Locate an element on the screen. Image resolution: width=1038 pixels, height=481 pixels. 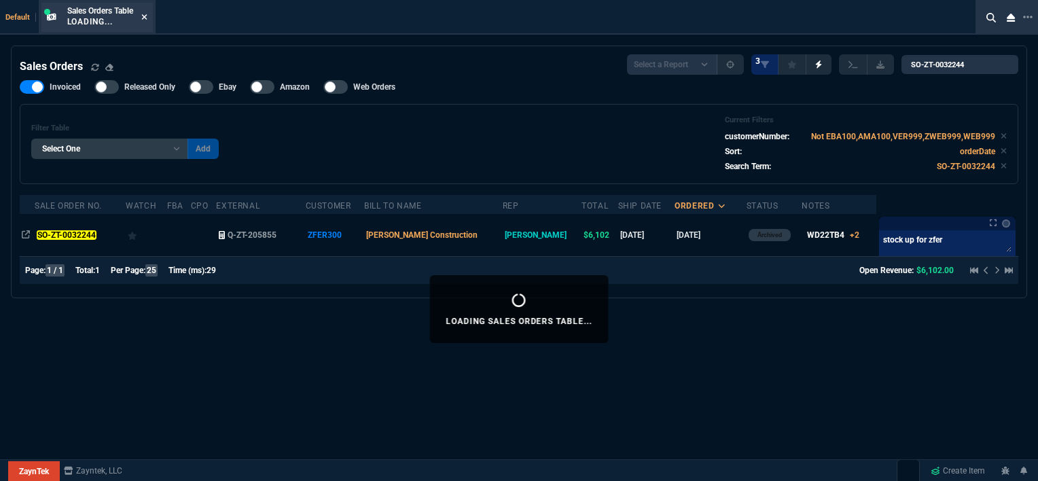
span: Per Page: is located at coordinates (128, 270).